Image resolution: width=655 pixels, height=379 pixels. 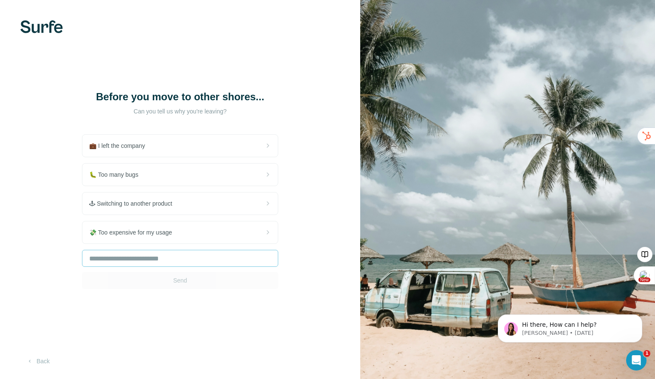 I want to click on img: Surfe's logo, so click(x=42, y=27).